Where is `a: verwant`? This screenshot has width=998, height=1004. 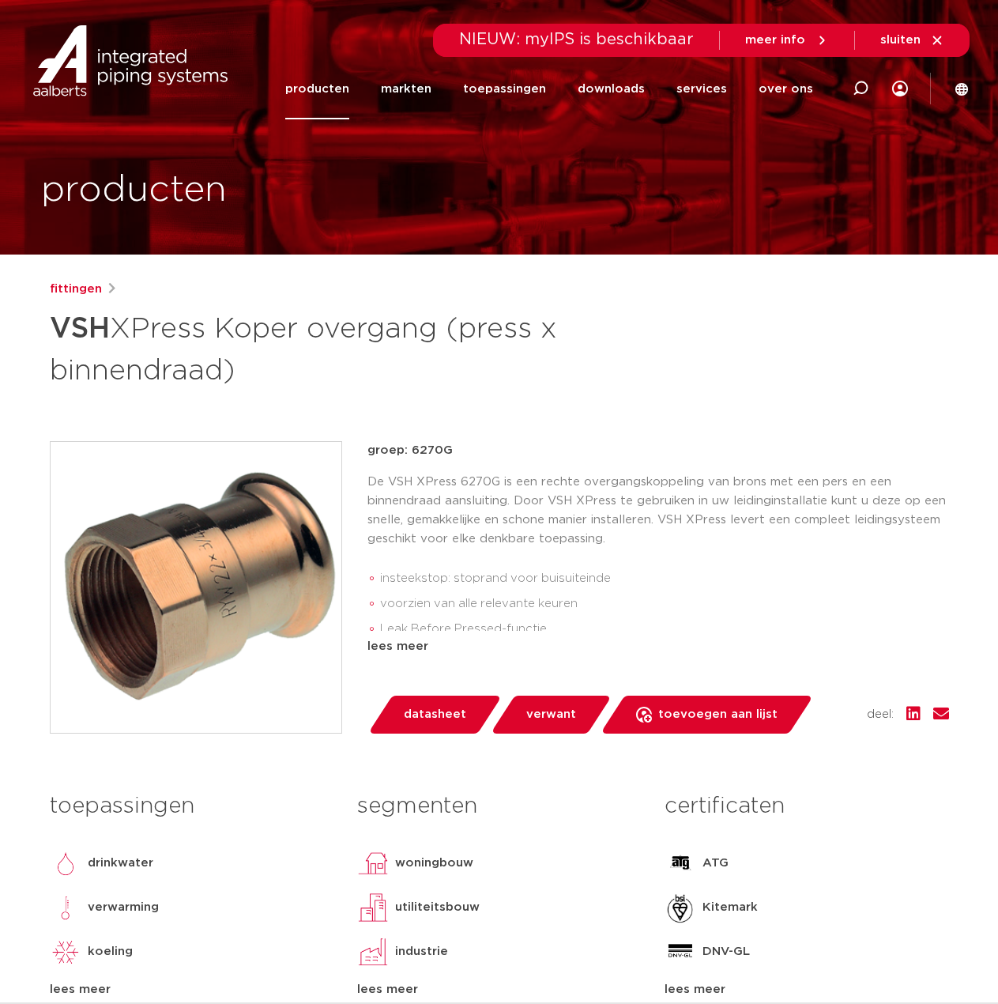 a: verwant is located at coordinates (551, 715).